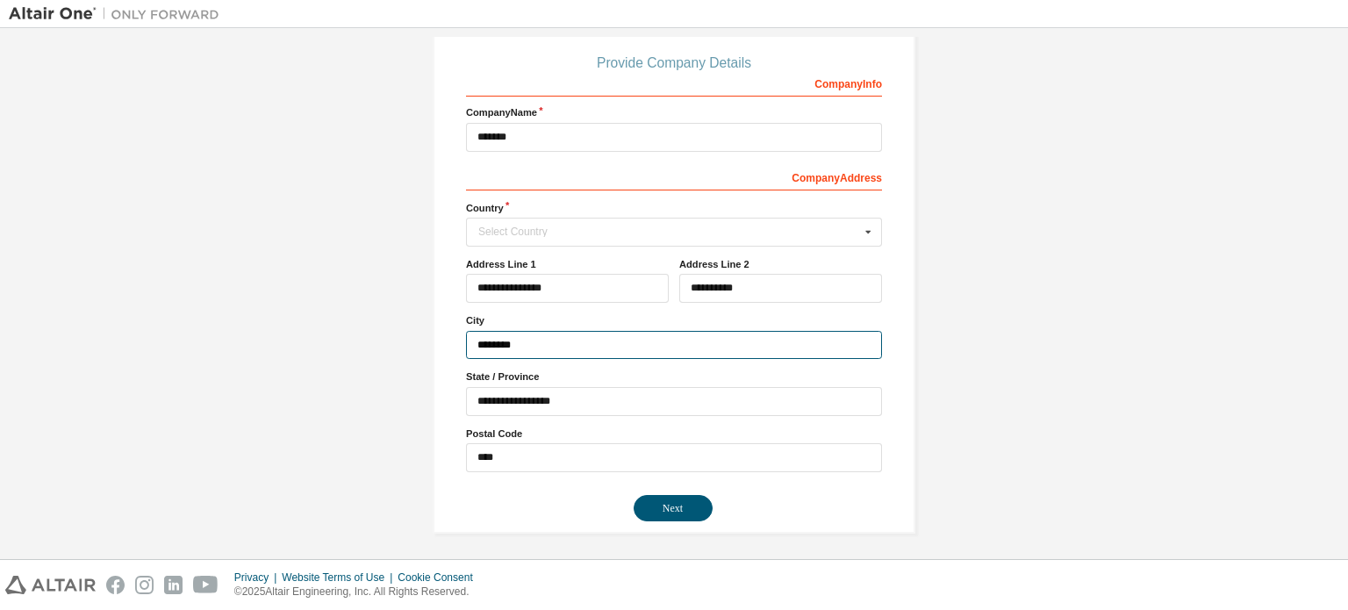 Image resolution: width=1348 pixels, height=610 pixels. What do you see at coordinates (115, 584) in the screenshot?
I see `img: facebook.svg` at bounding box center [115, 584].